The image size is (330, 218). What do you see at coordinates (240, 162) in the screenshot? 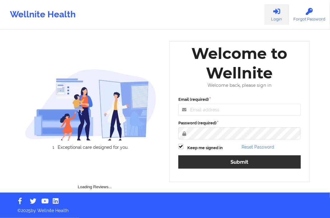
I see `button: Submit` at bounding box center [240, 162].